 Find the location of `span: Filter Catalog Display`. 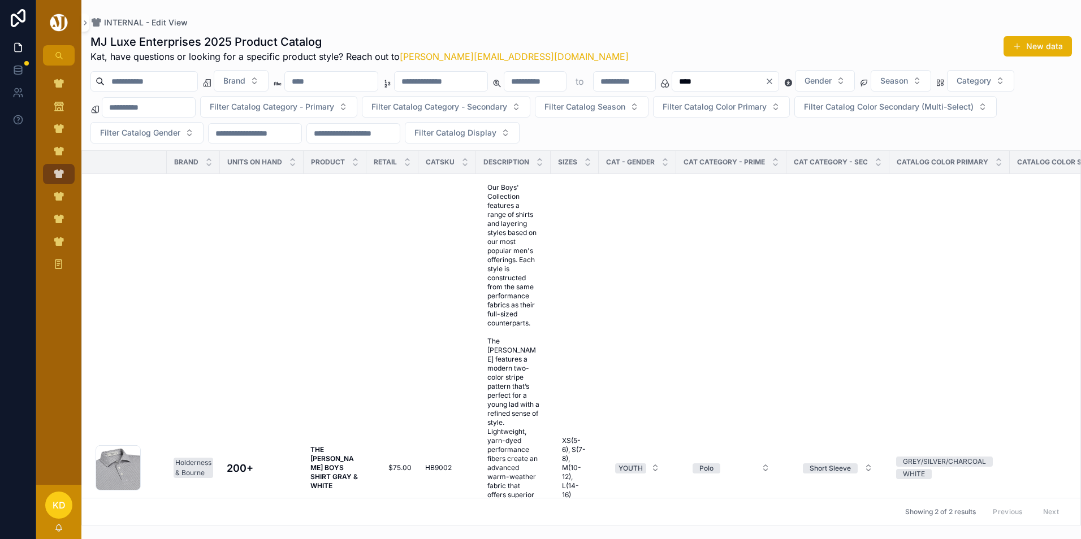

span: Filter Catalog Display is located at coordinates (455, 133).